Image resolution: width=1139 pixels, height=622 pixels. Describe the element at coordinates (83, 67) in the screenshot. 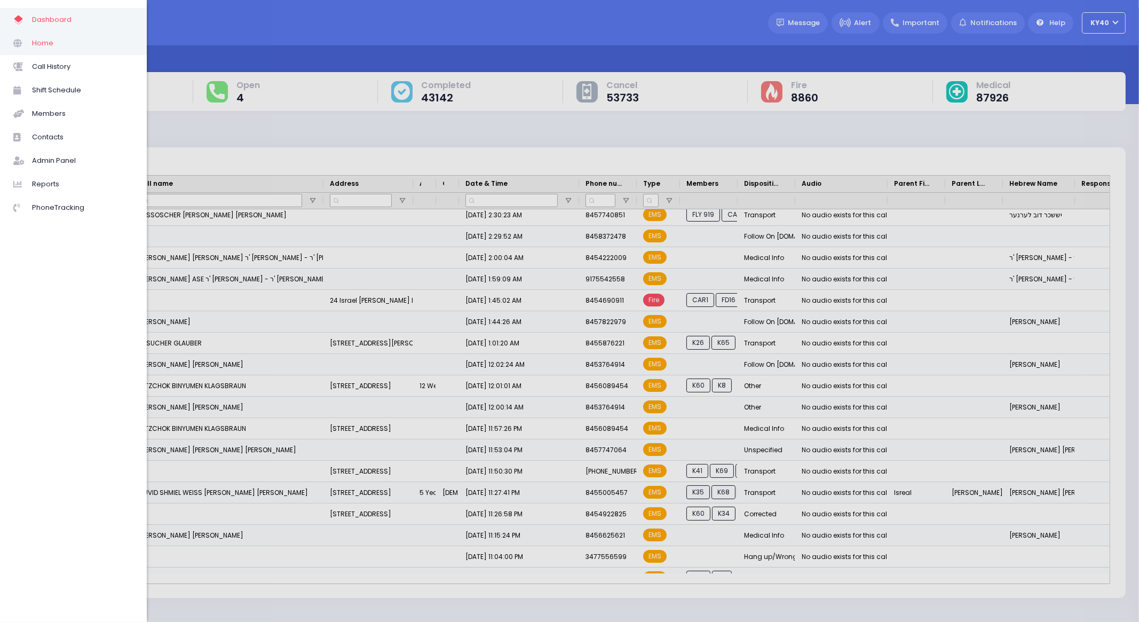

I see `span: Call History` at that location.